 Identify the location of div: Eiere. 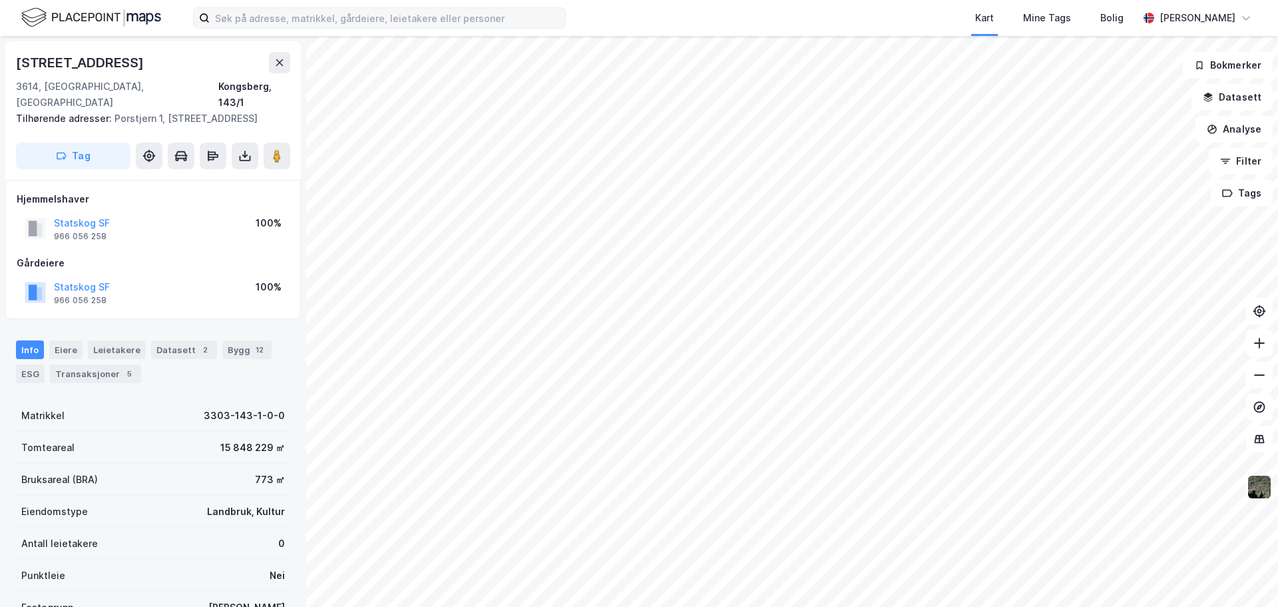
(66, 350).